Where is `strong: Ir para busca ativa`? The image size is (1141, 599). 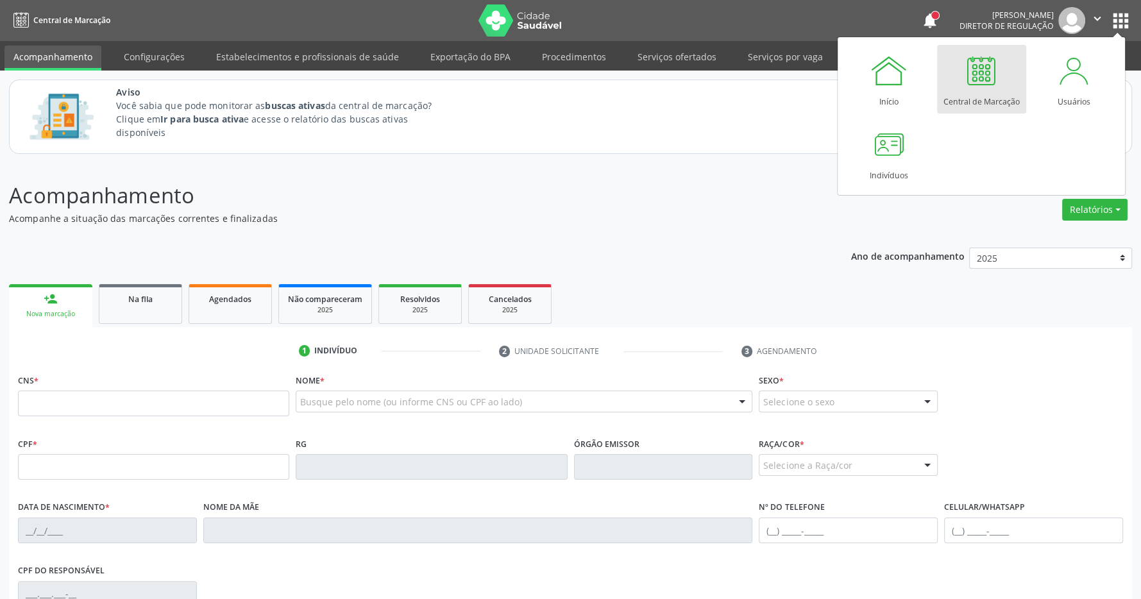 strong: Ir para busca ativa is located at coordinates (202, 119).